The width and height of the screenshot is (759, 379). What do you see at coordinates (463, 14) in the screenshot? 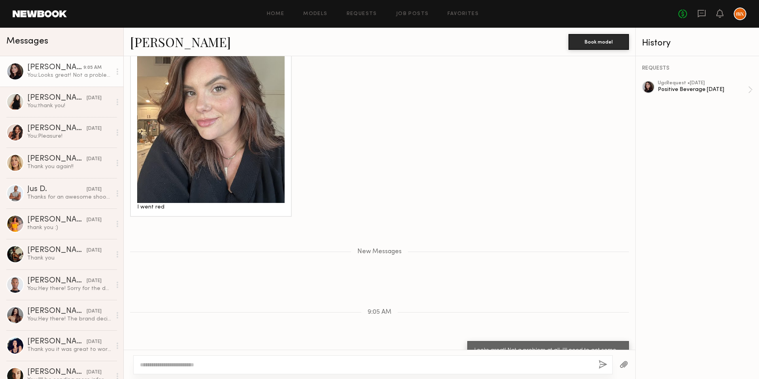
I see `a: Favorites` at bounding box center [463, 14].